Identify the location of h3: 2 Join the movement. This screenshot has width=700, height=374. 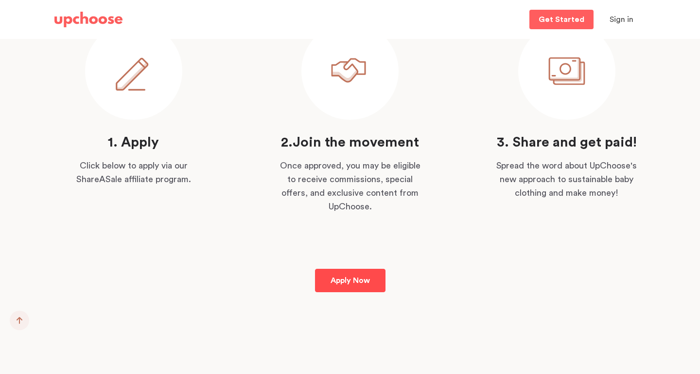
(350, 142).